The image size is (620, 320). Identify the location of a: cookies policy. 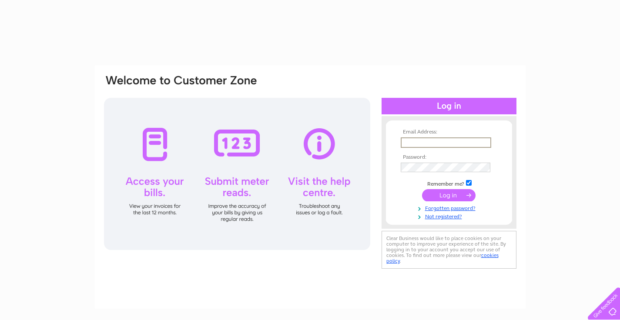
(442, 258).